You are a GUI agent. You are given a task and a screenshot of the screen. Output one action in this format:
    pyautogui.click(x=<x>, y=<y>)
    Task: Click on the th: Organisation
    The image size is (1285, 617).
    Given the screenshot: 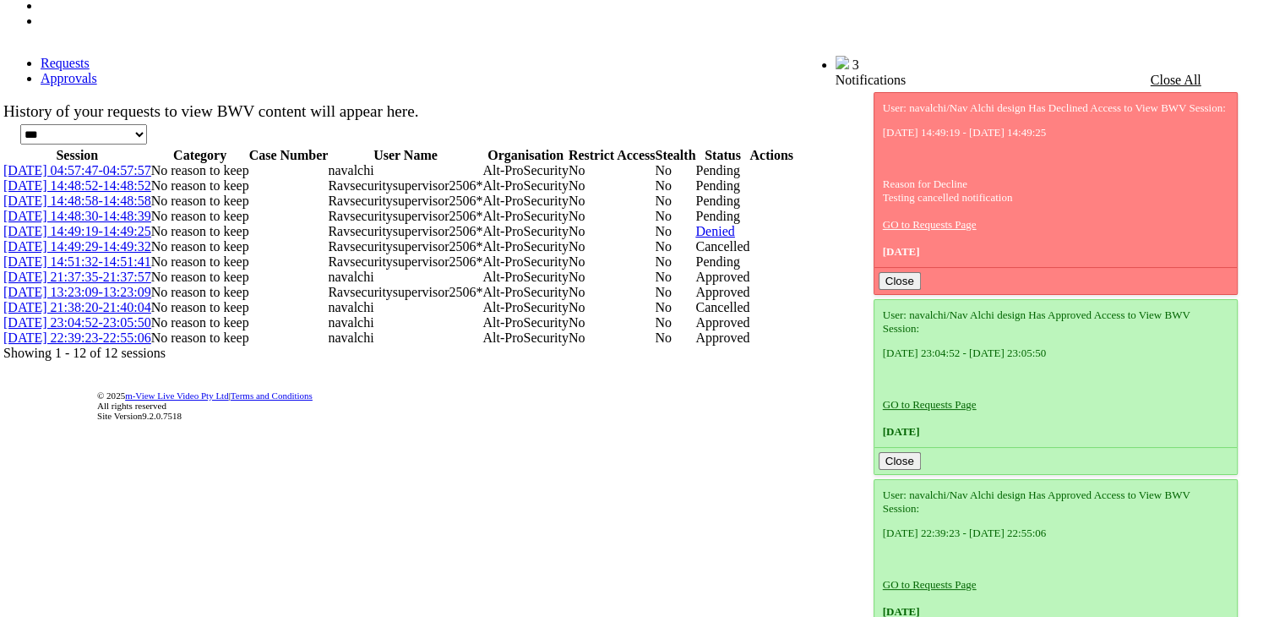 What is the action you would take?
    pyautogui.click(x=525, y=155)
    